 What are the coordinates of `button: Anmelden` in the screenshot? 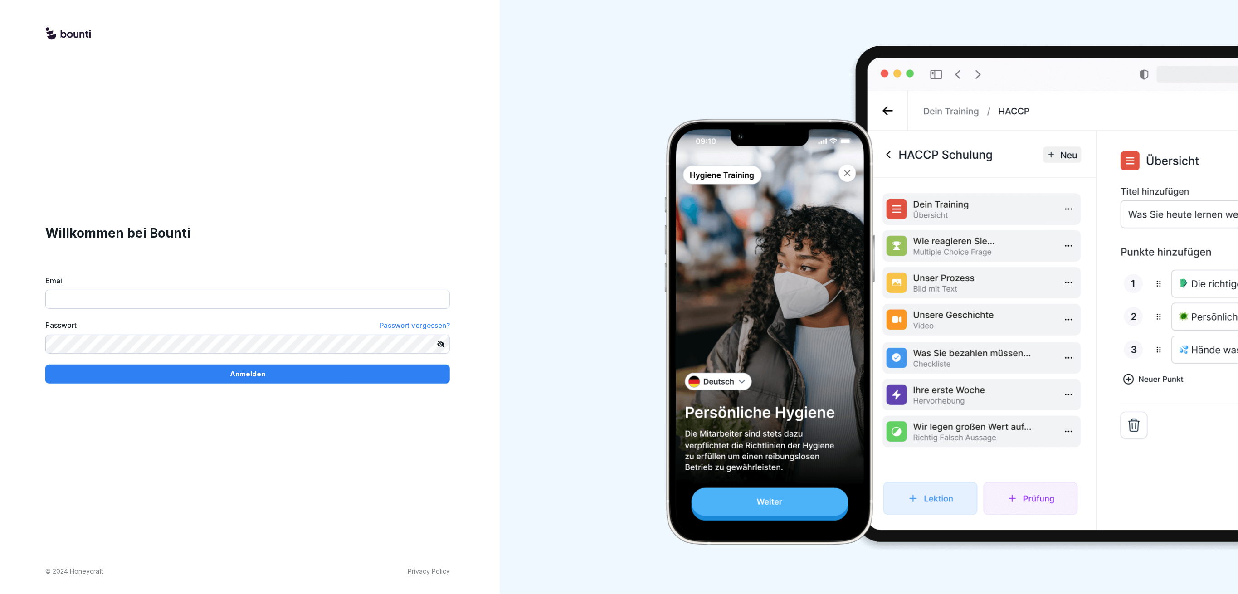 It's located at (248, 374).